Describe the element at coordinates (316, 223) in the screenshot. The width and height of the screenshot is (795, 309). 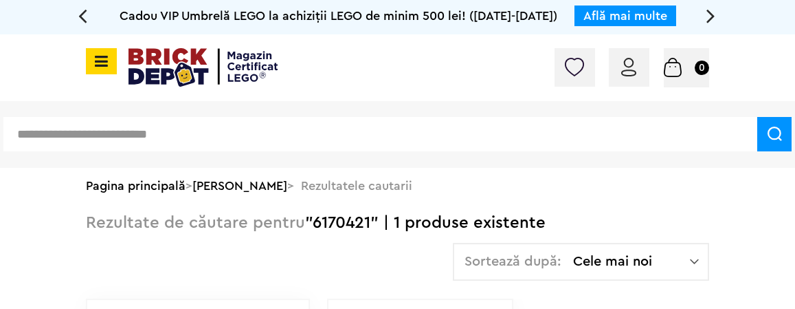
I see `div: "6170421" | 1 produse existente` at that location.